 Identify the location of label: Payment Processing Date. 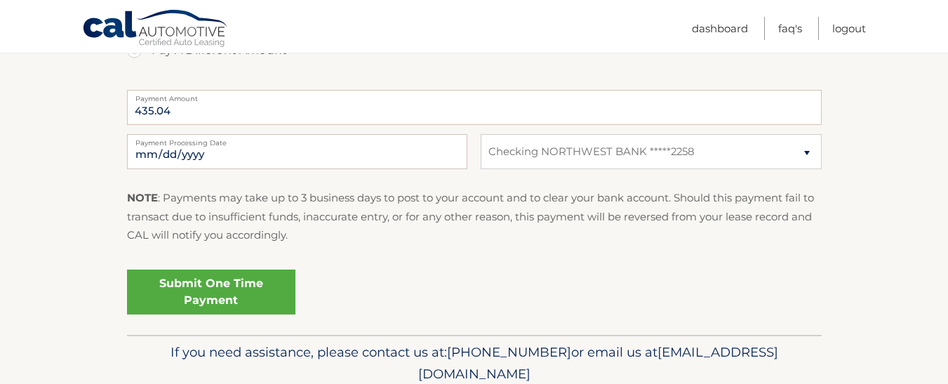
(297, 140).